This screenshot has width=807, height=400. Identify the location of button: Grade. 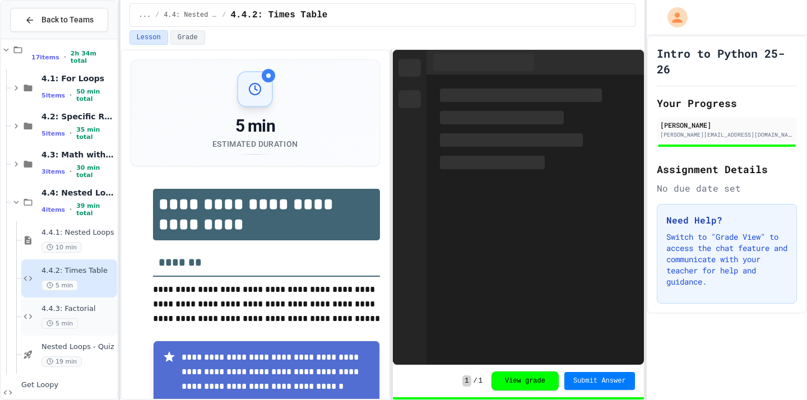
(188, 38).